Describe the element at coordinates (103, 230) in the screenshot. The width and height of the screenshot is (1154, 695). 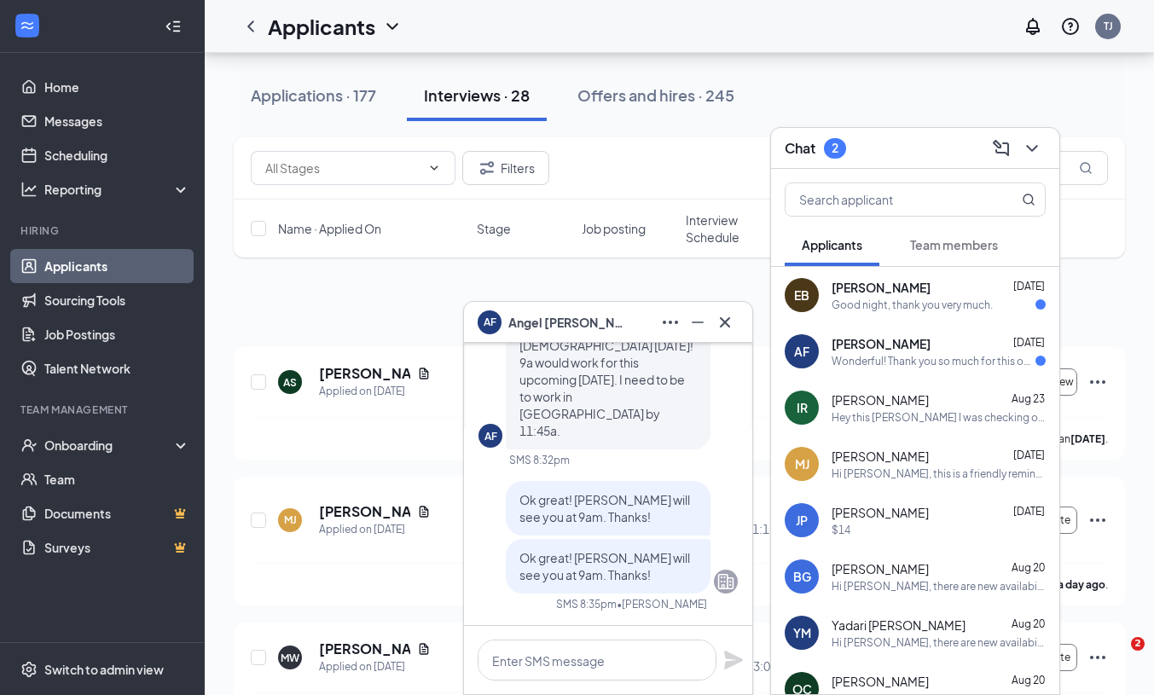
I see `div: Hiring` at that location.